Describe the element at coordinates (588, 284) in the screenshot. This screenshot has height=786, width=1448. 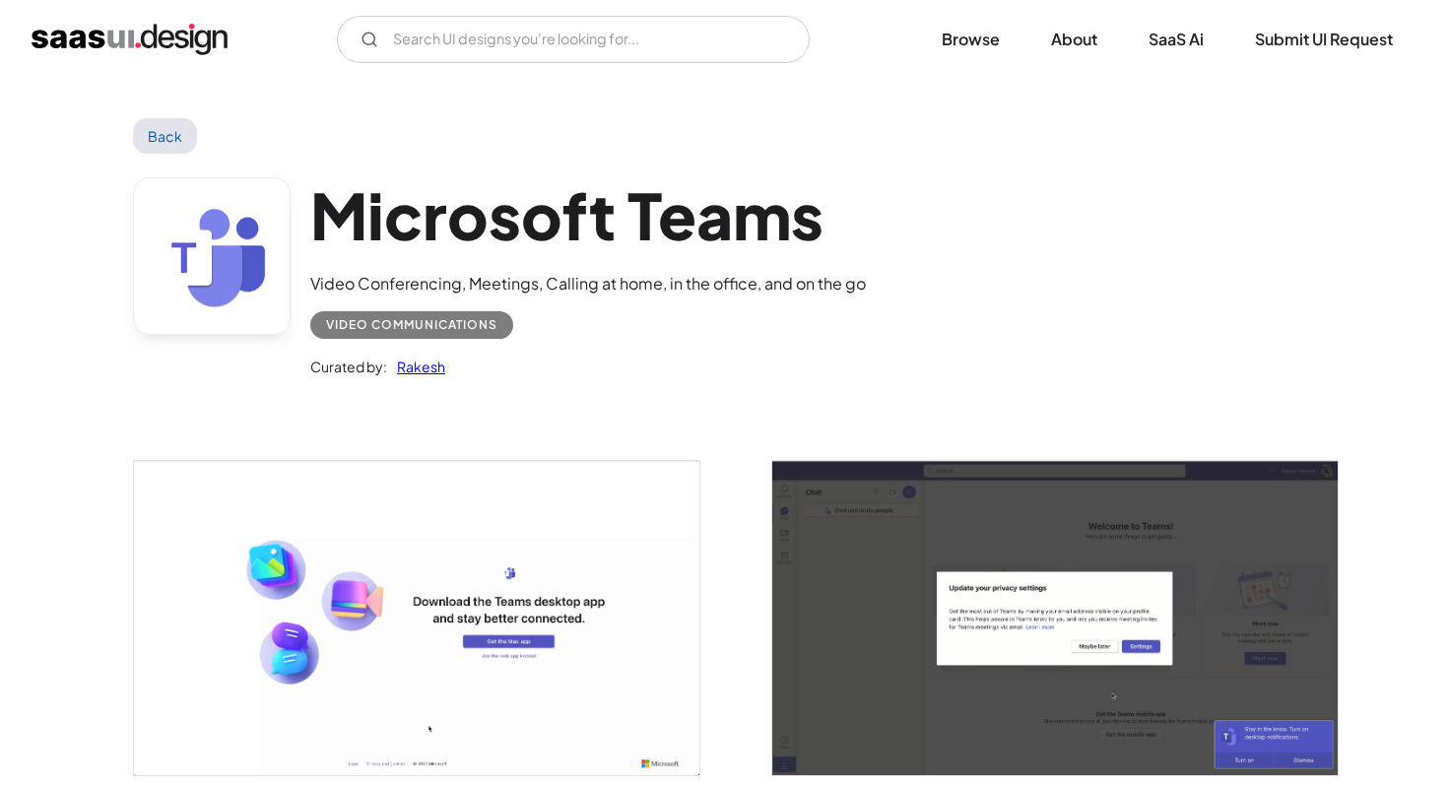
I see `div: Video Conferencing, Meetings, Calling at home, in the office, and on the go` at that location.